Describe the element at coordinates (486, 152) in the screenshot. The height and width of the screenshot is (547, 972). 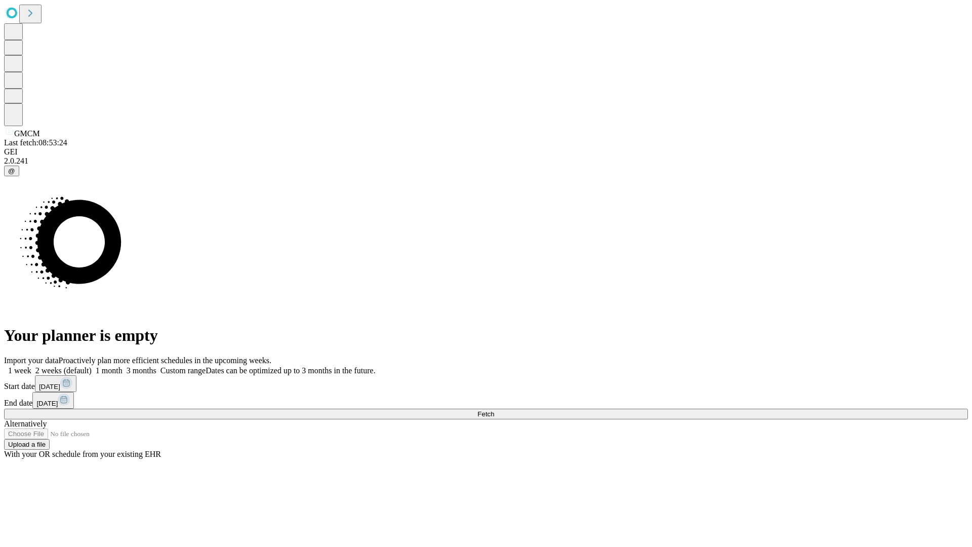
I see `div: GEI` at that location.